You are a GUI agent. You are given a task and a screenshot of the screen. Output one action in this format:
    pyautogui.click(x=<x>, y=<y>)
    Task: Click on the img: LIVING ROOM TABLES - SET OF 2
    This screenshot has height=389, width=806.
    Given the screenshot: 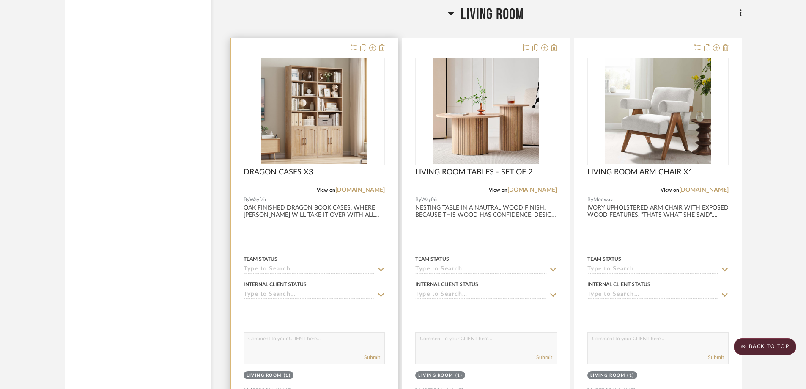 What is the action you would take?
    pyautogui.click(x=486, y=111)
    